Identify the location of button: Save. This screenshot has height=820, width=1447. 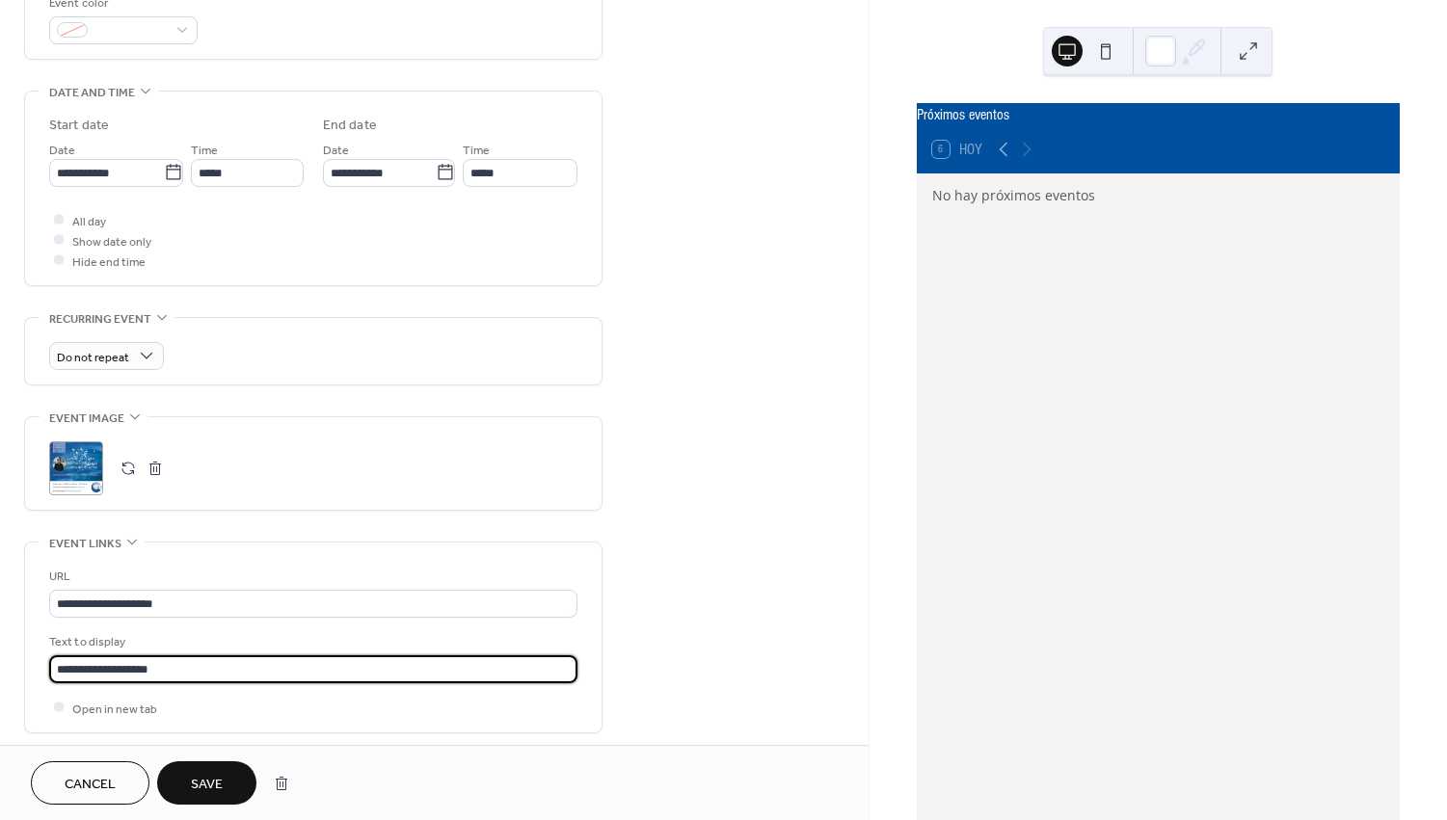
(206, 783).